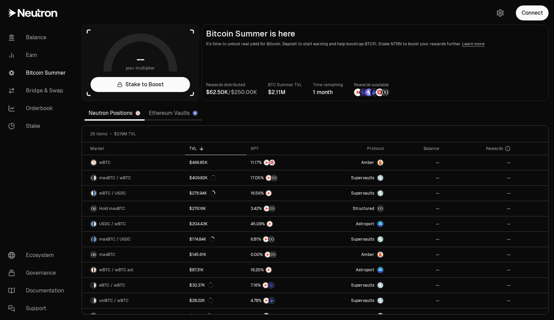  What do you see at coordinates (134, 255) in the screenshot?
I see `a: maxBTC LogomaxBTC` at bounding box center [134, 255].